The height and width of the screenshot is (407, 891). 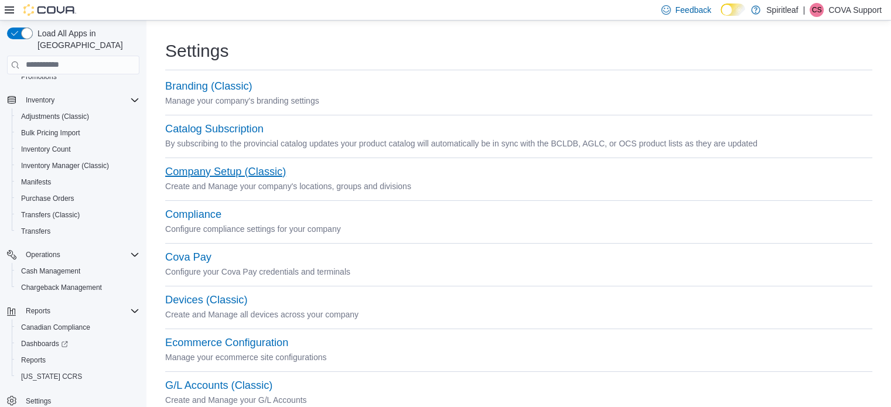 I want to click on p: By subscribing to the provincial catalog updates your product catalog will automatically be in sy..., so click(x=518, y=144).